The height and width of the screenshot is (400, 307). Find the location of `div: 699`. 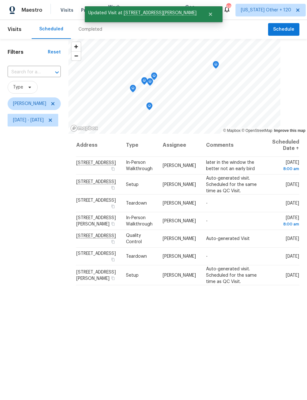

div: 699 is located at coordinates (229, 7).